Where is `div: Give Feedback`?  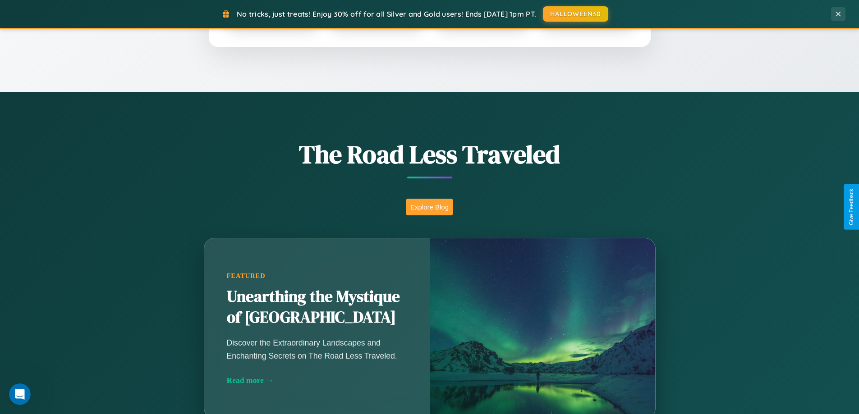 div: Give Feedback is located at coordinates (851, 207).